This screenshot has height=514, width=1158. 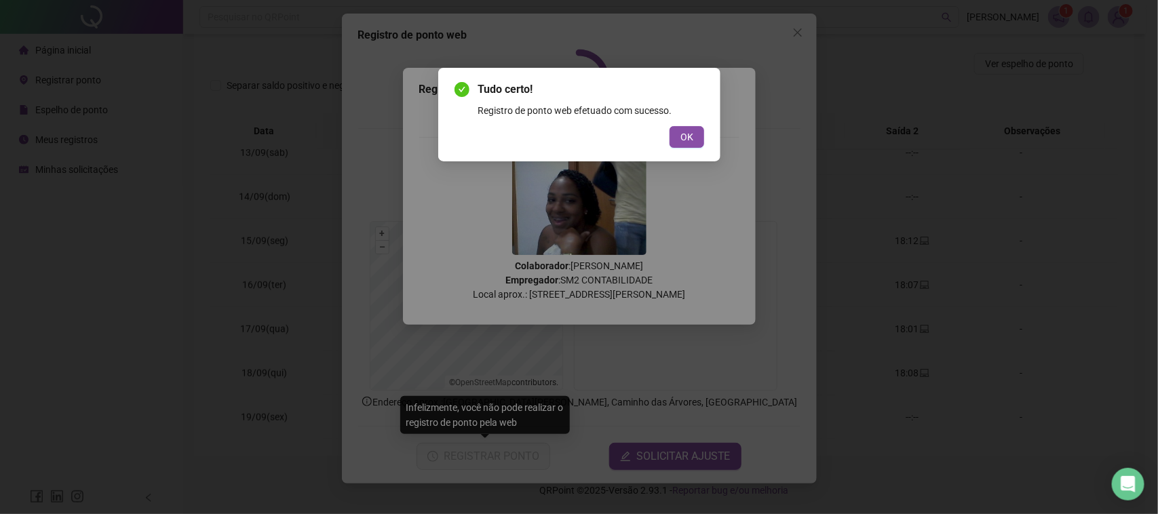 What do you see at coordinates (1128, 484) in the screenshot?
I see `div: Open Intercom Messenger` at bounding box center [1128, 484].